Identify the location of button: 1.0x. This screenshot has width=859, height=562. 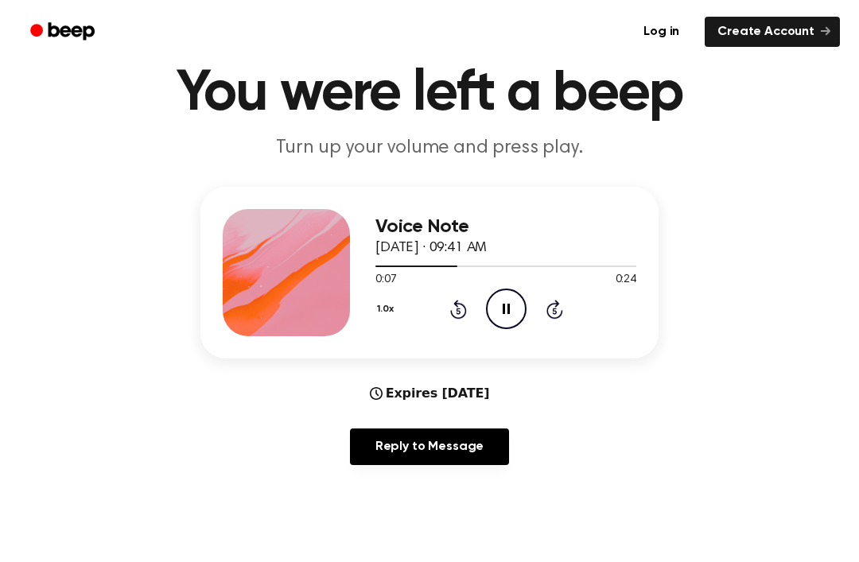
(387, 309).